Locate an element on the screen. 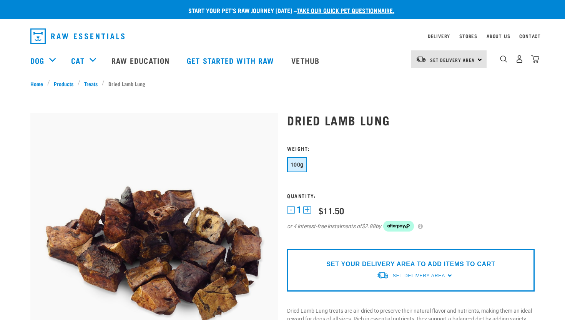 The image size is (565, 320). a: Cat is located at coordinates (78, 60).